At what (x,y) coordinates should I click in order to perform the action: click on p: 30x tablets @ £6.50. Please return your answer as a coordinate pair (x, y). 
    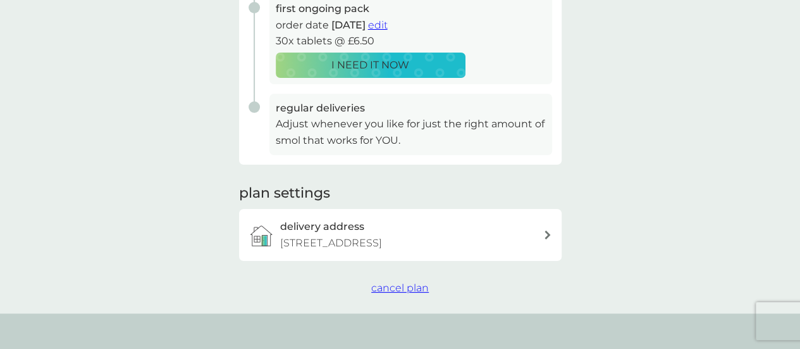
    Looking at the image, I should click on (411, 41).